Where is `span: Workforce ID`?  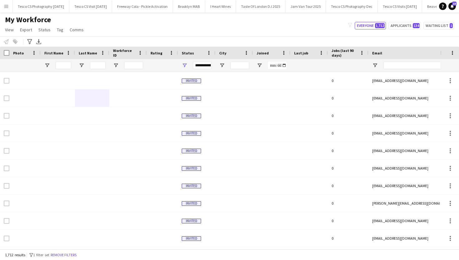 span: Workforce ID is located at coordinates (124, 53).